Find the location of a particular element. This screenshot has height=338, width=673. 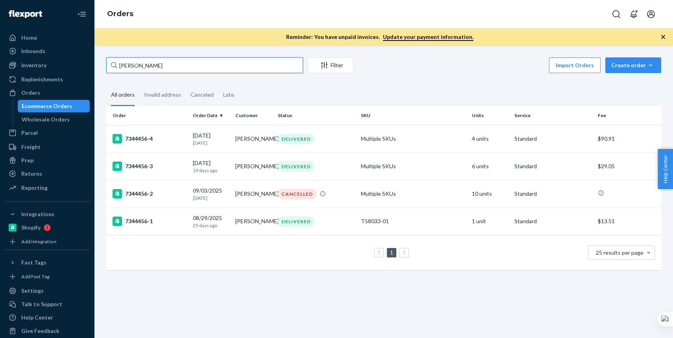

a: Prep is located at coordinates (47, 161).